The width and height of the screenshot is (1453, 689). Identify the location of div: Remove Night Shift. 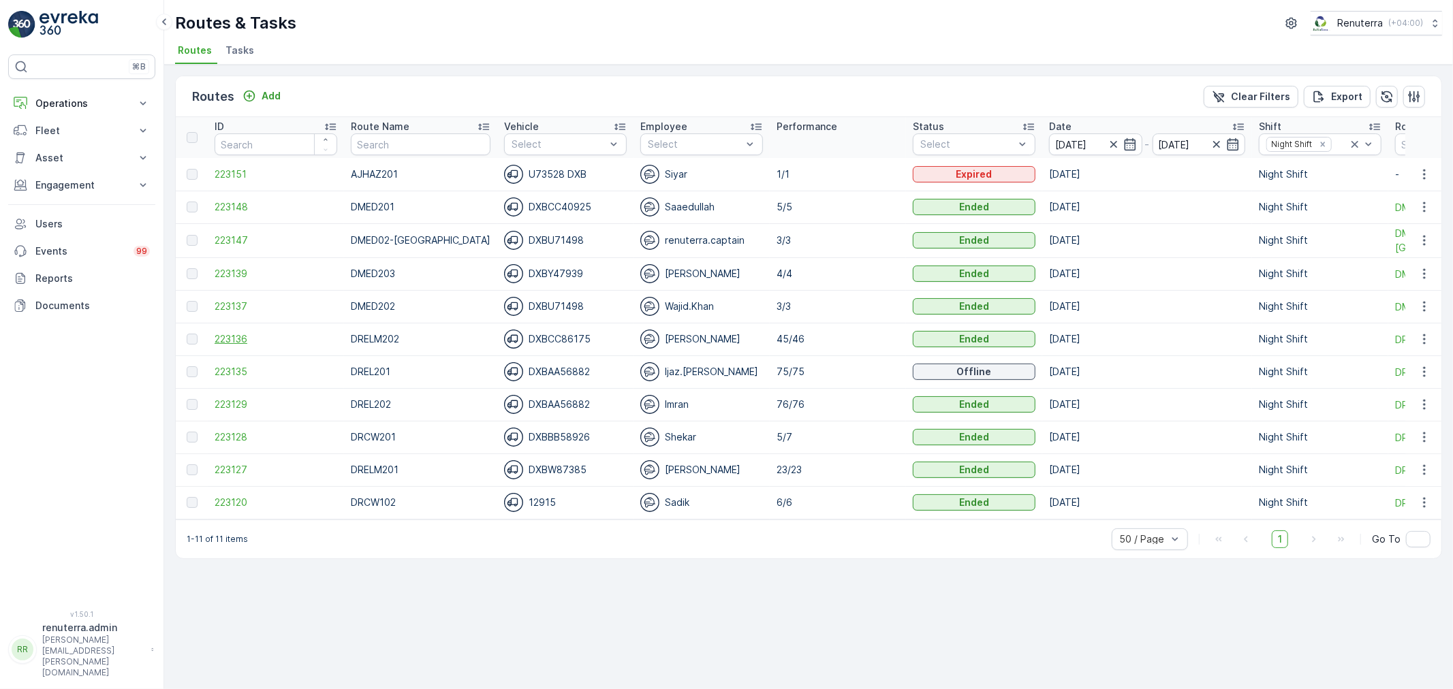
(1323, 144).